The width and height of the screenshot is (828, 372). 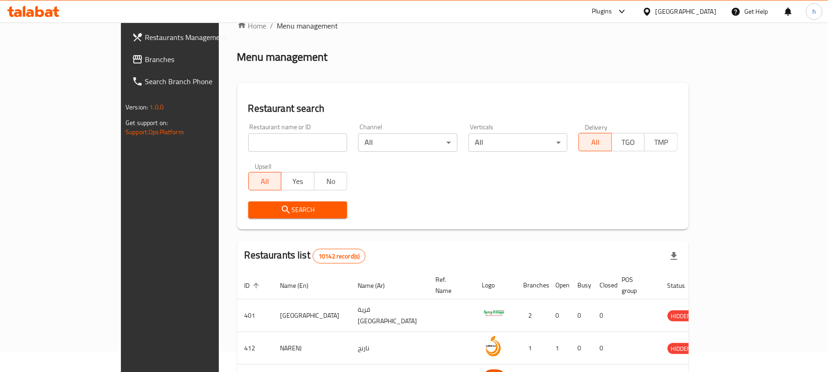 What do you see at coordinates (450, 285) in the screenshot?
I see `span: Ref. Name` at bounding box center [450, 285].